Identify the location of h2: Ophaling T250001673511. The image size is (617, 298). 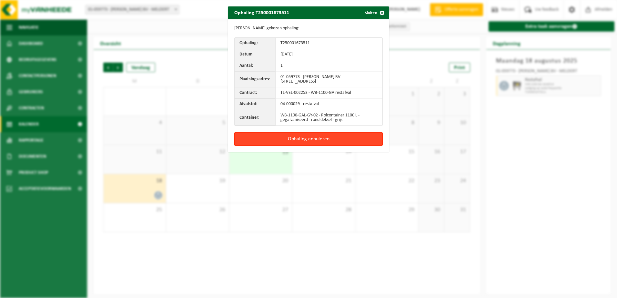
(262, 13).